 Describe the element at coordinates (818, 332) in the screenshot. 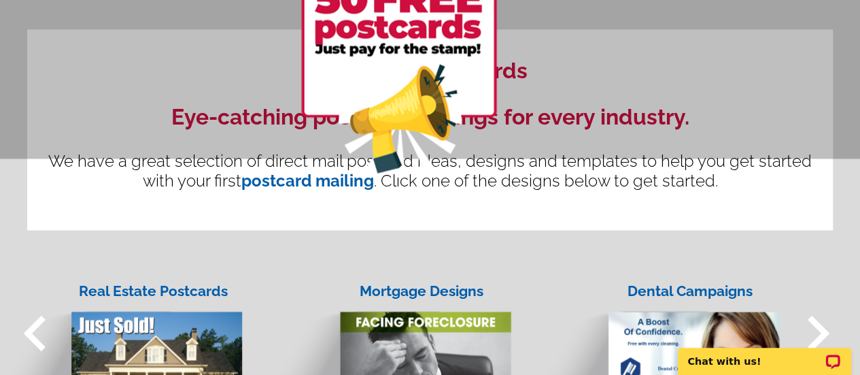

I see `span: keyboard_arrow_right` at that location.